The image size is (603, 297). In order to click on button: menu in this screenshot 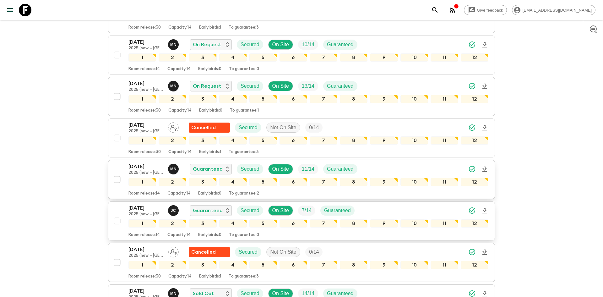, I will do `click(10, 10)`.